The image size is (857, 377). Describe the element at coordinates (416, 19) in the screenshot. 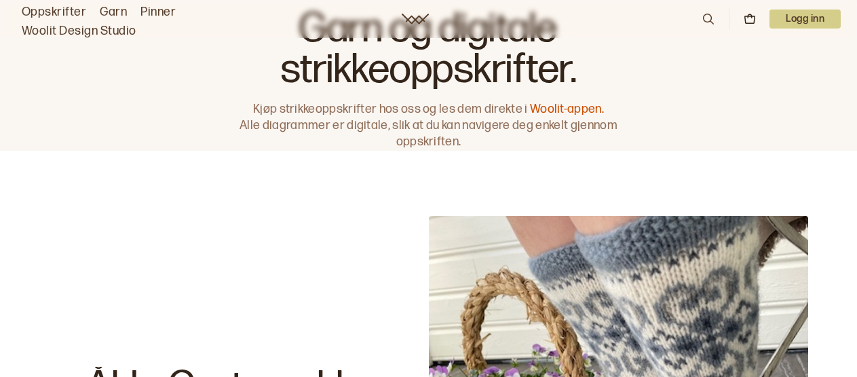

I see `a: Woolit` at that location.